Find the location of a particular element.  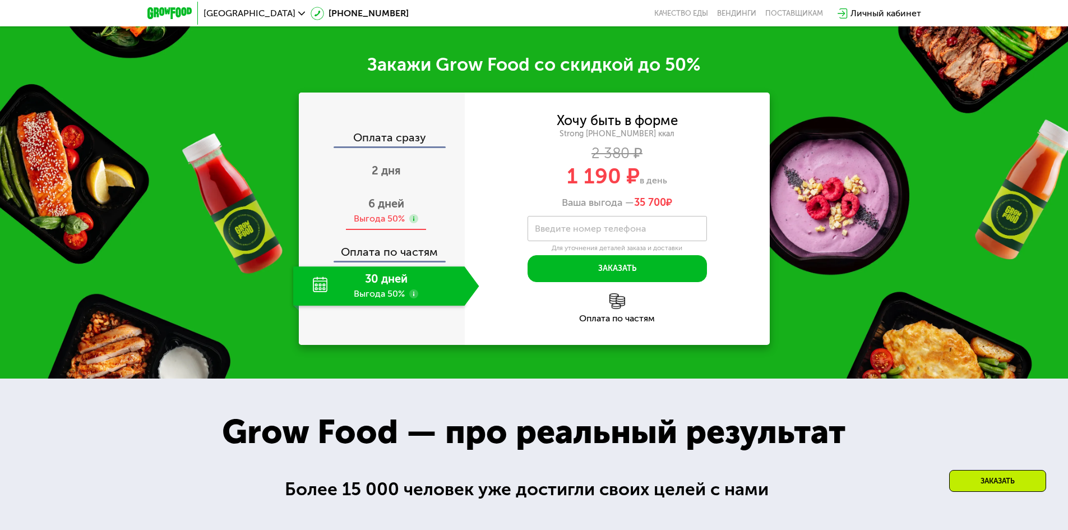

button: Заказать is located at coordinates (617, 269).